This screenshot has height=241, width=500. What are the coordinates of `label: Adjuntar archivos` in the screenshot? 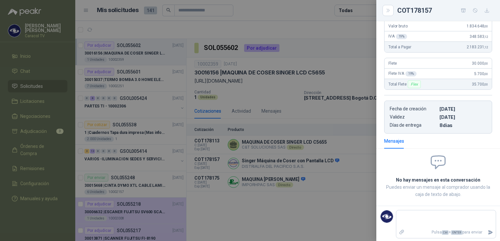 It's located at (402, 233).